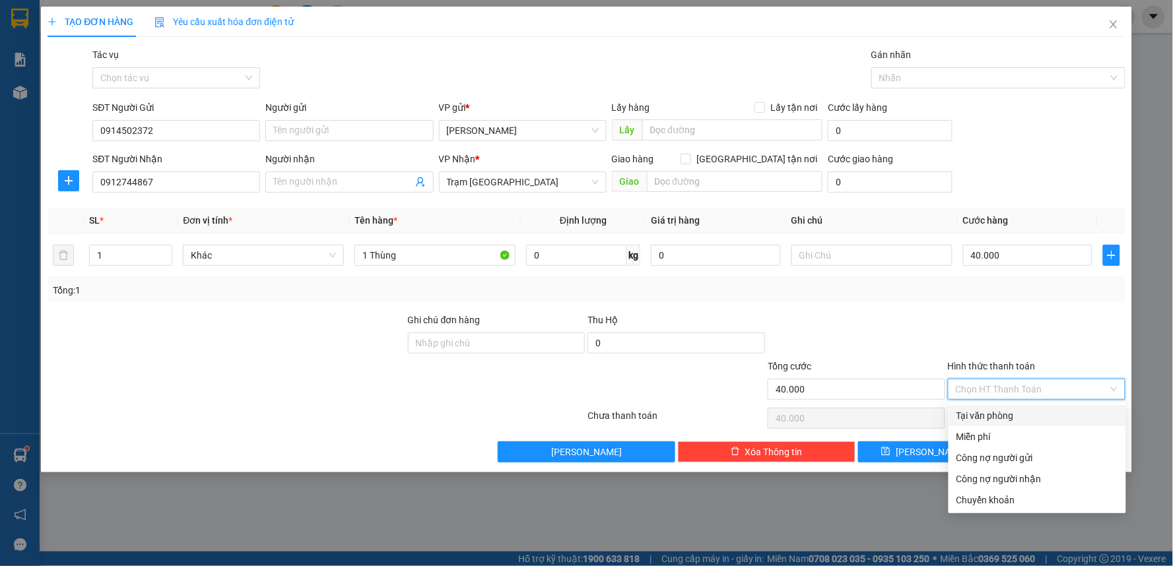 This screenshot has height=566, width=1173. What do you see at coordinates (64, 50) in the screenshot?
I see `div: 0908113663` at bounding box center [64, 50].